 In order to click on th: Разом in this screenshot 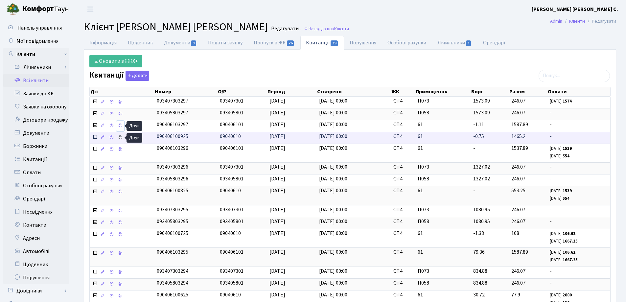, I will do `click(528, 92)`.